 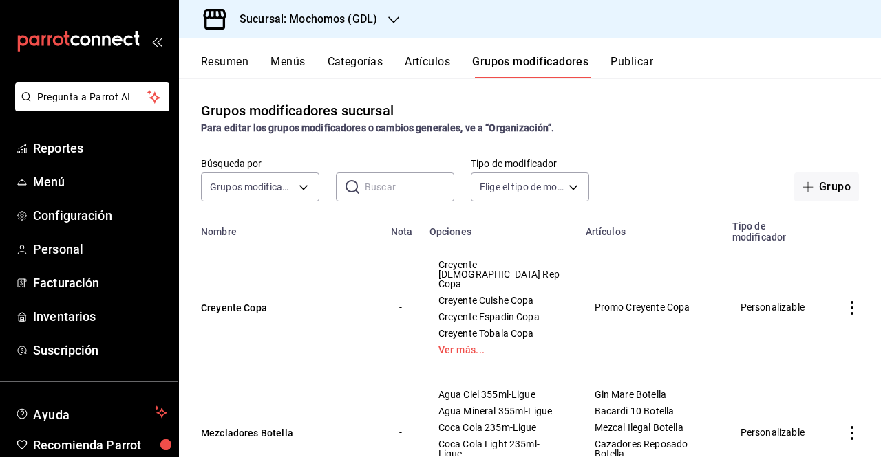 I want to click on span: Suscripción, so click(x=100, y=350).